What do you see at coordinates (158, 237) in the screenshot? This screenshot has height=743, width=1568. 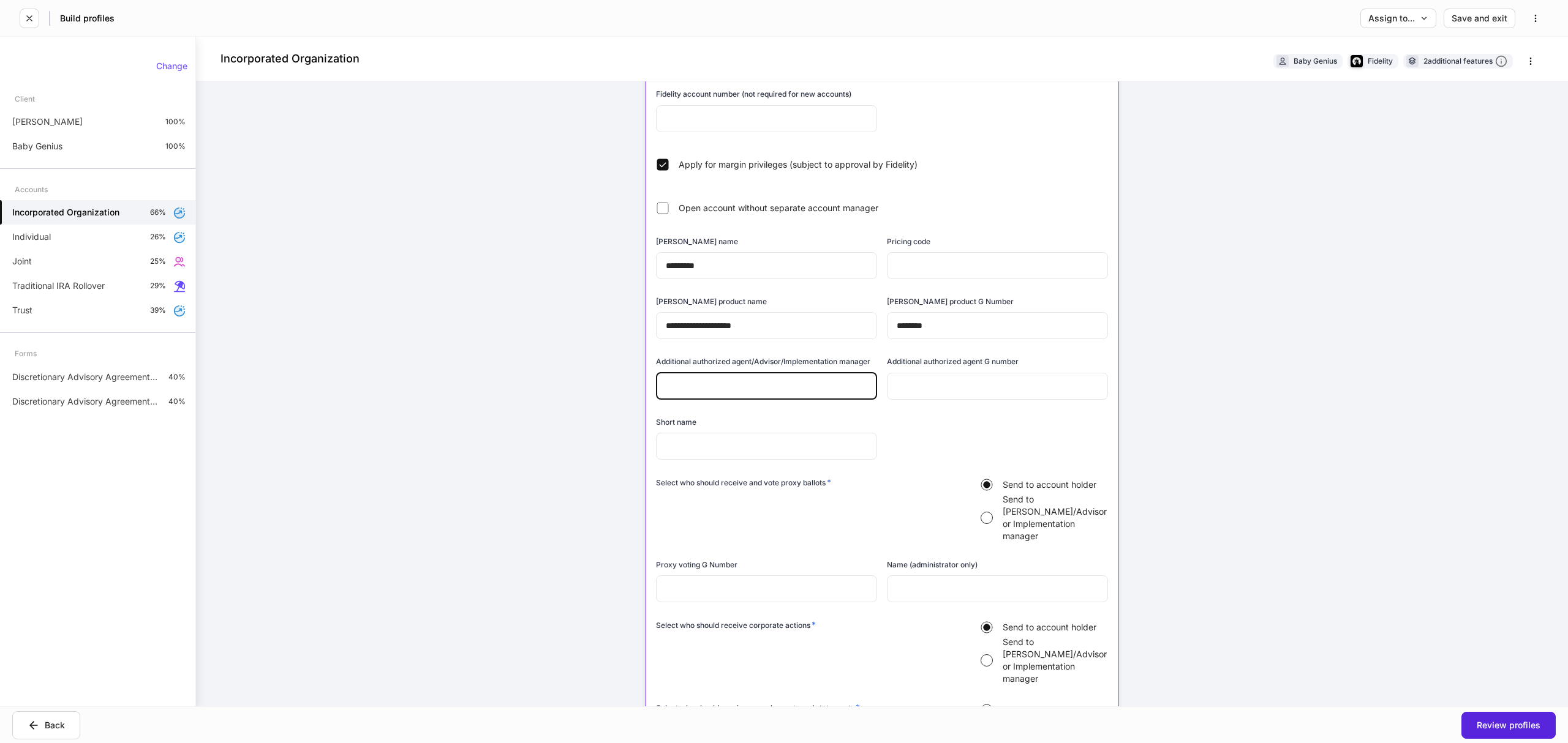 I see `p: 26%` at bounding box center [158, 237].